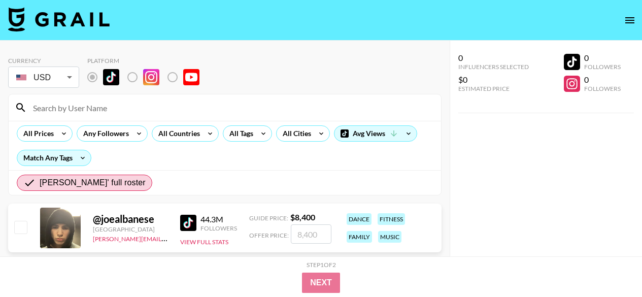 This screenshot has height=297, width=642. I want to click on div: All Countries, so click(177, 134).